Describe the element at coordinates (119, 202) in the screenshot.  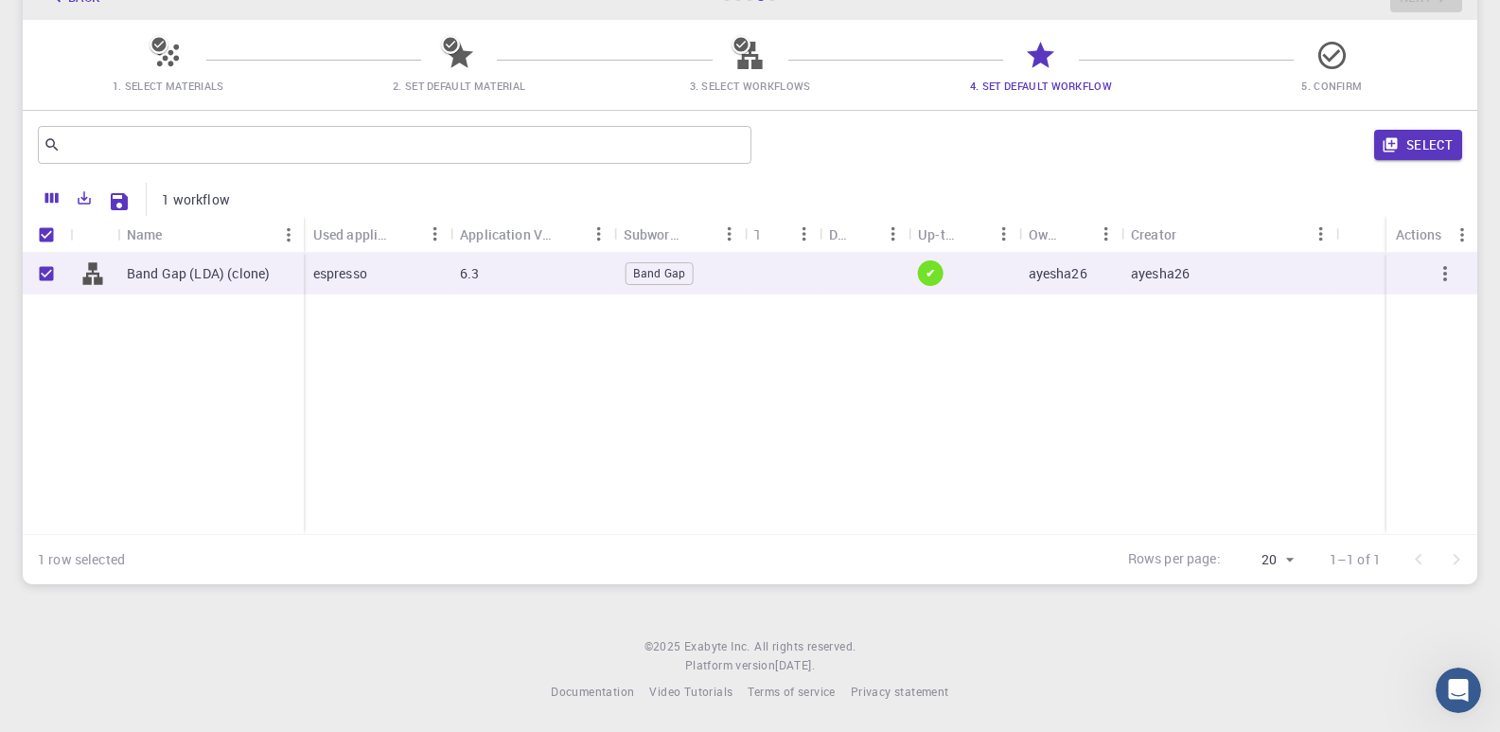
I see `button: Save Explorer Settings` at that location.